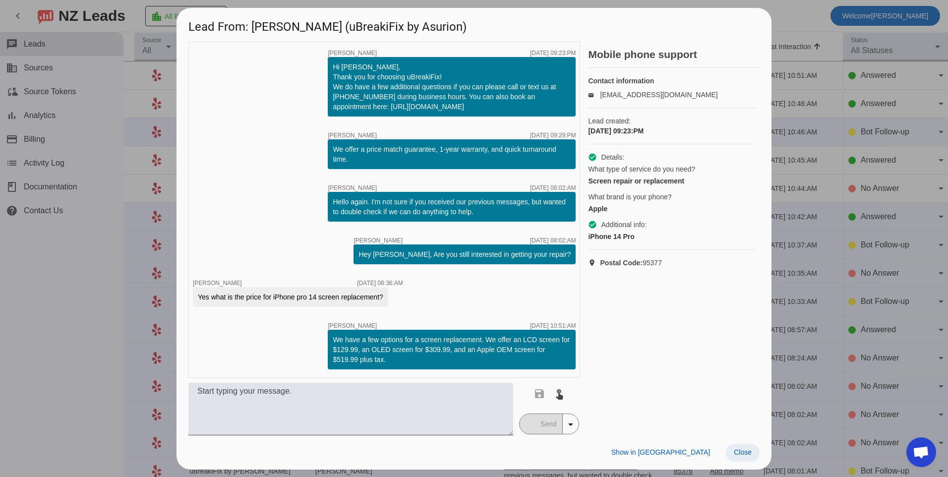 This screenshot has height=477, width=948. What do you see at coordinates (672, 236) in the screenshot?
I see `div: iPhone 14 Pro` at bounding box center [672, 236].